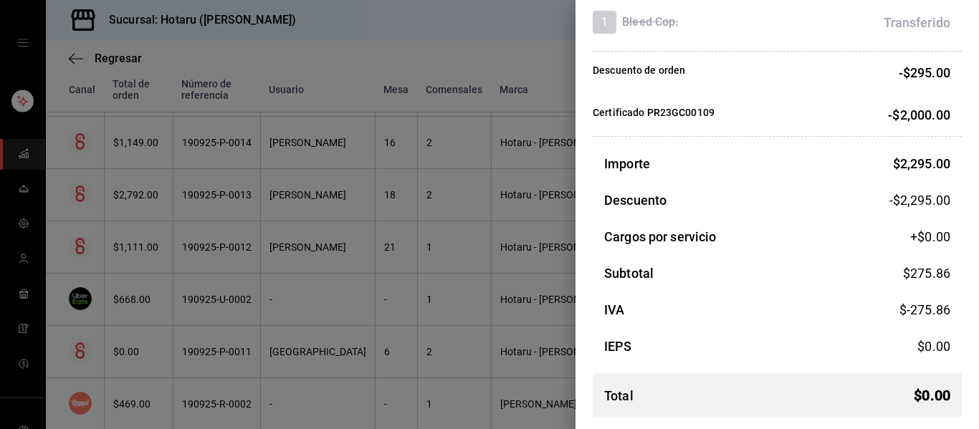  Describe the element at coordinates (628, 273) in the screenshot. I see `h3: Subtotal` at that location.